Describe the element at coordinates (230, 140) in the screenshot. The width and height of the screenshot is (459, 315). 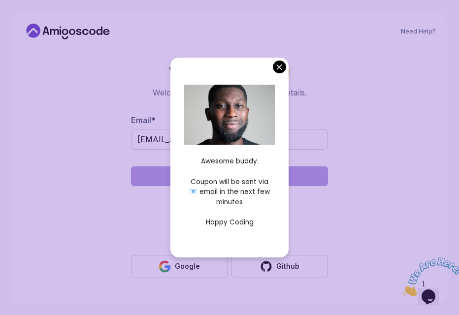
I see `input: Enter your email` at that location.